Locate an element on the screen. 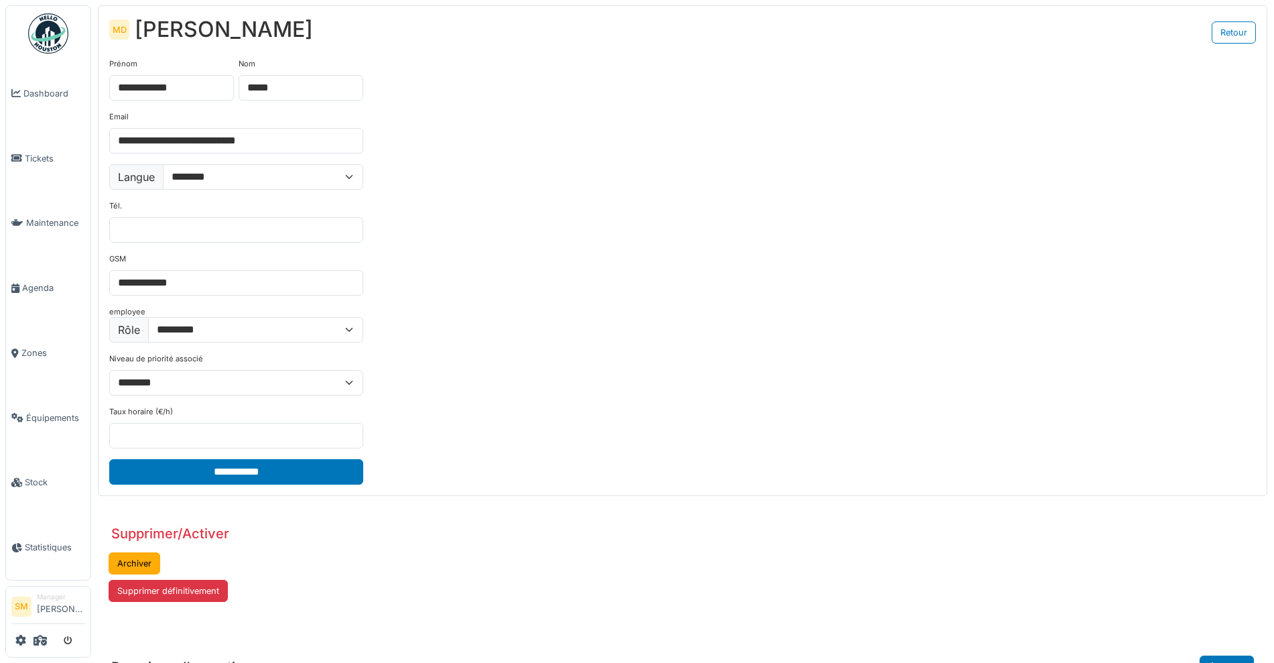 Image resolution: width=1274 pixels, height=663 pixels. a: Tickets is located at coordinates (48, 158).